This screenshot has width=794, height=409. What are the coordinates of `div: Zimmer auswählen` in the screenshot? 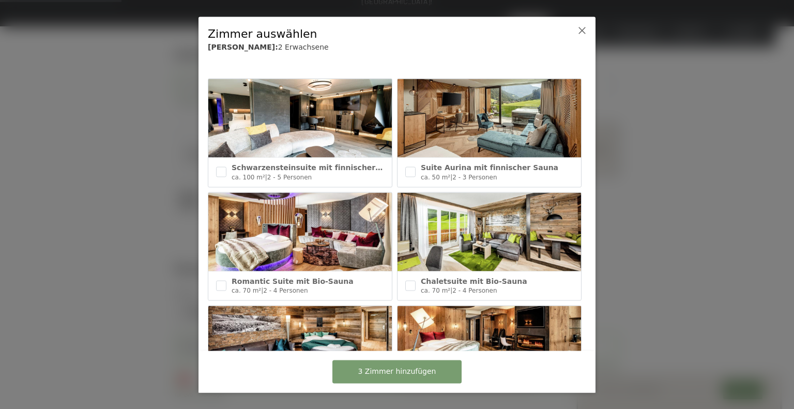 It's located at (381, 34).